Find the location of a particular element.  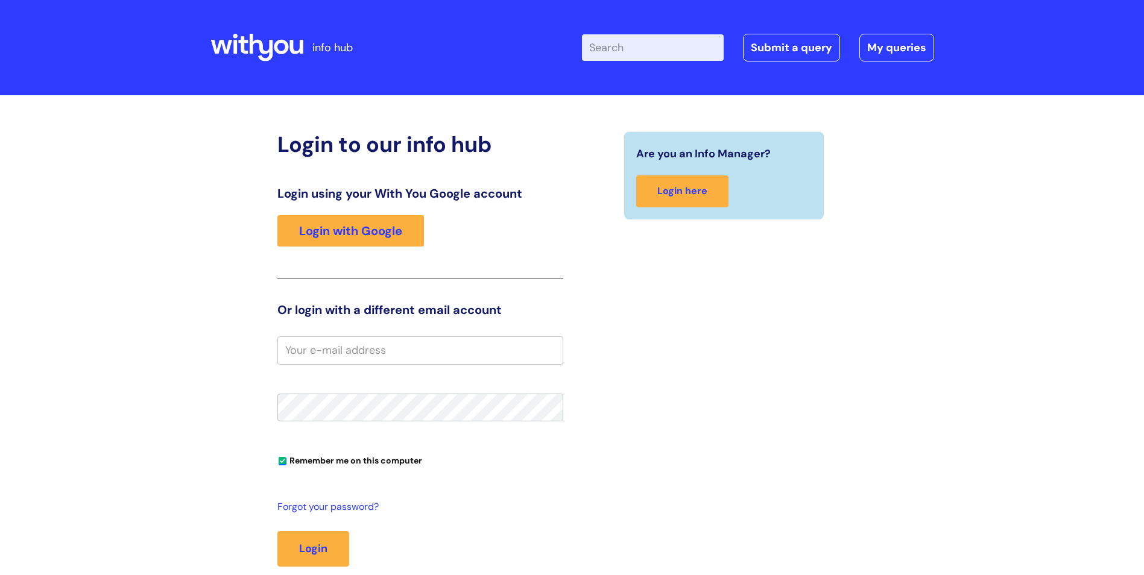

button: Login is located at coordinates (313, 549).